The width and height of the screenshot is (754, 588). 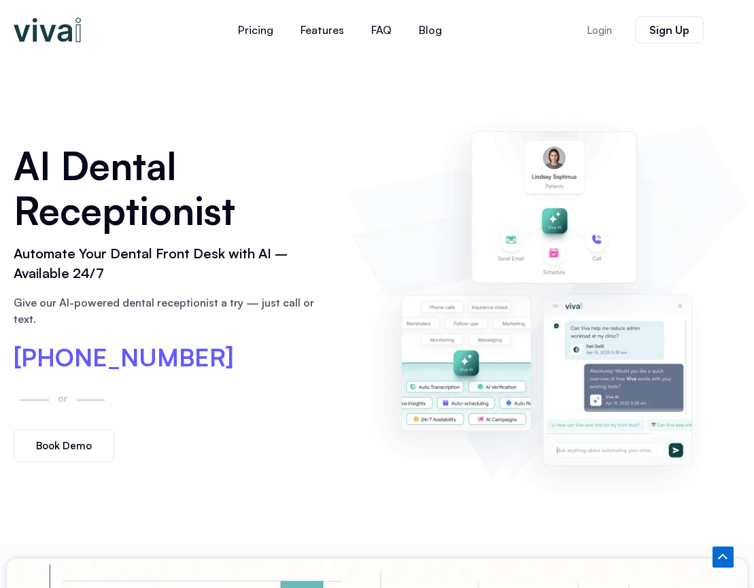 What do you see at coordinates (172, 311) in the screenshot?
I see `p: Give our AI-powered dental receptionist a try — just call or text.` at bounding box center [172, 311].